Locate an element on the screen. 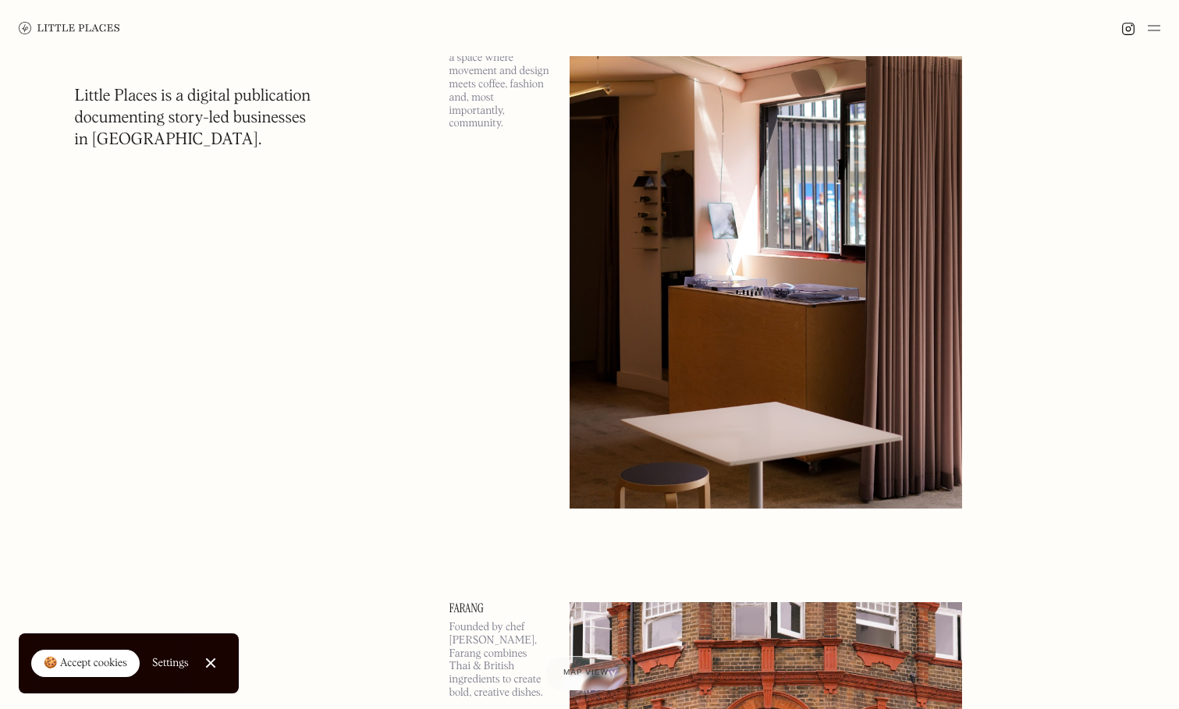 This screenshot has width=1179, height=709. a: 🍪 Accept cookies is located at coordinates (85, 664).